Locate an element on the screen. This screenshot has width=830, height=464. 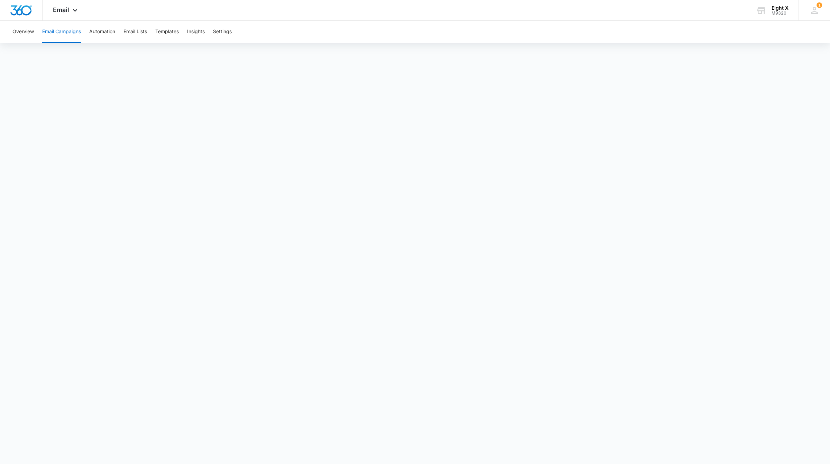
button: Automation is located at coordinates (102, 32).